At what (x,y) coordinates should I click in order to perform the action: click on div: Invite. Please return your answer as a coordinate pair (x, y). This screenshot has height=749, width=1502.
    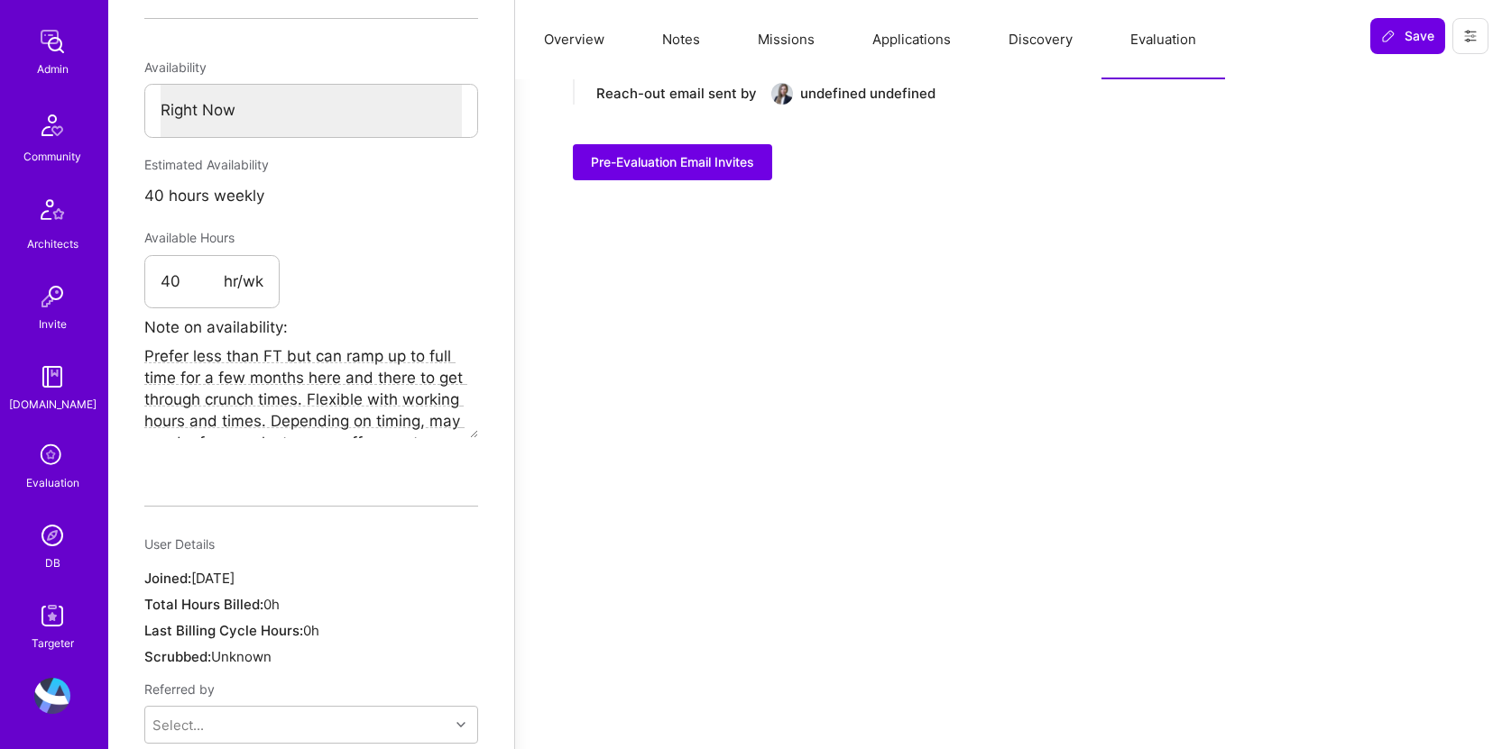
    Looking at the image, I should click on (52, 324).